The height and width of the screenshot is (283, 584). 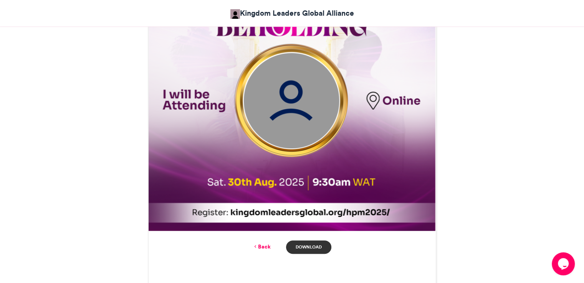 What do you see at coordinates (292, 13) in the screenshot?
I see `a: Kingdom Leaders Global Alliance` at bounding box center [292, 13].